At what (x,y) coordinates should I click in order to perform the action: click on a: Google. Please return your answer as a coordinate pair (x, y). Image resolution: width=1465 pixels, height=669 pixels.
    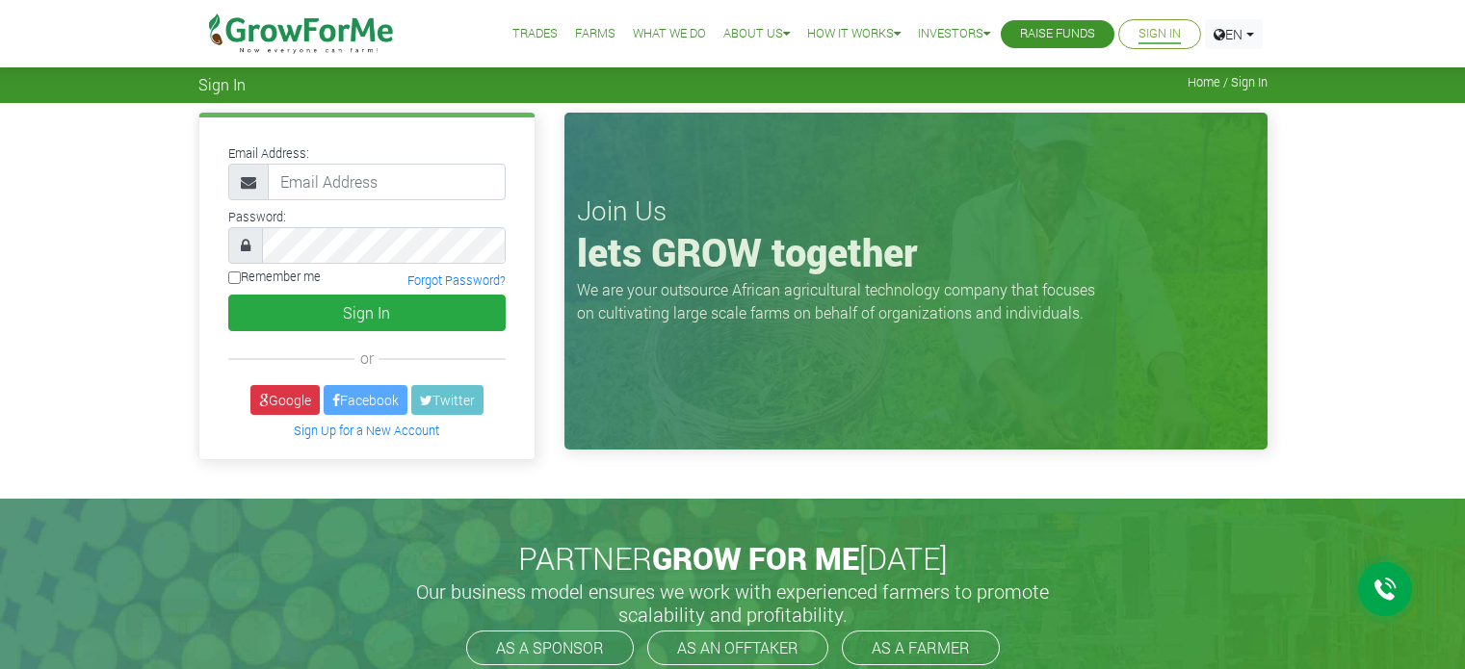
    Looking at the image, I should click on (285, 400).